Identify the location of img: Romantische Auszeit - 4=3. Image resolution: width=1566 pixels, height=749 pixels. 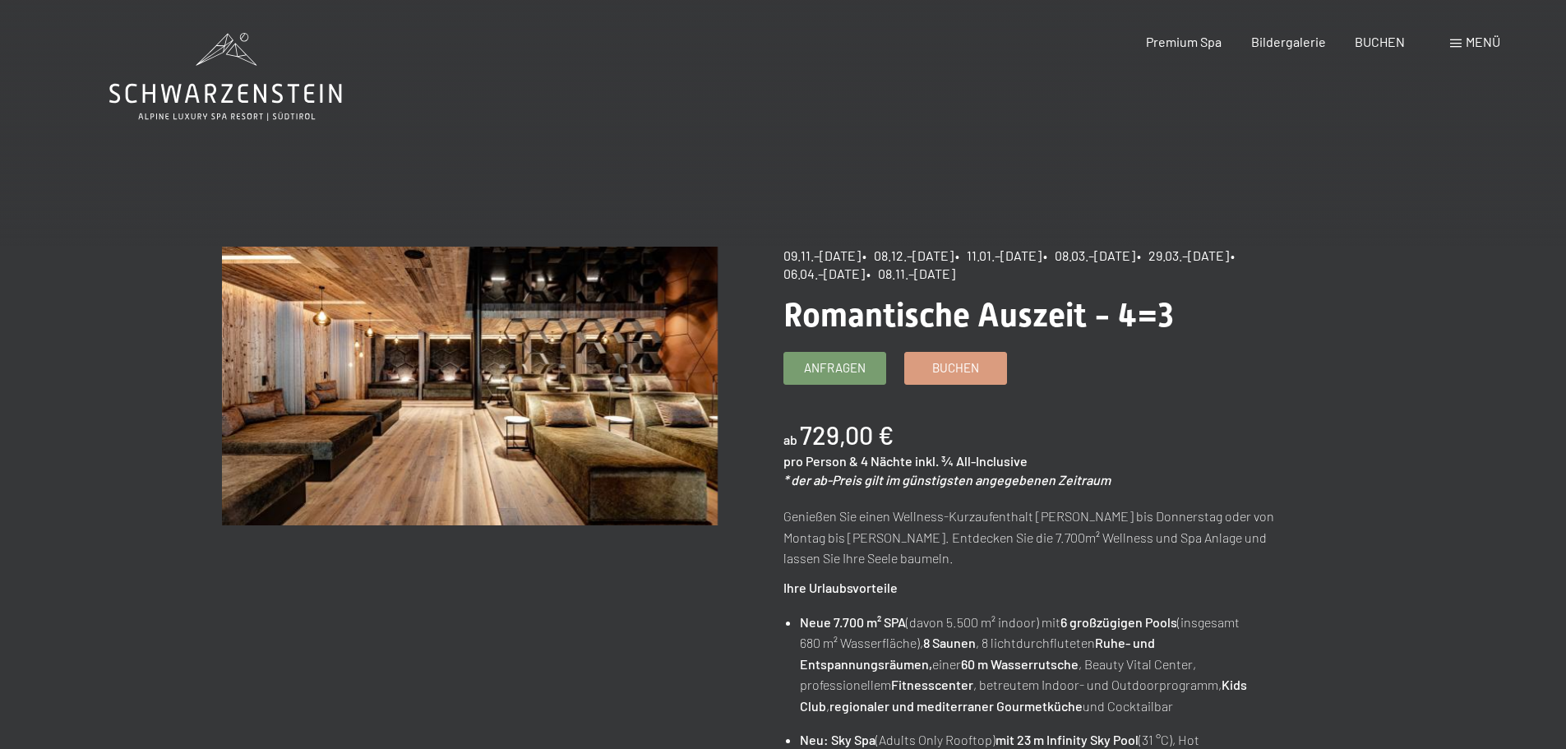
(470, 386).